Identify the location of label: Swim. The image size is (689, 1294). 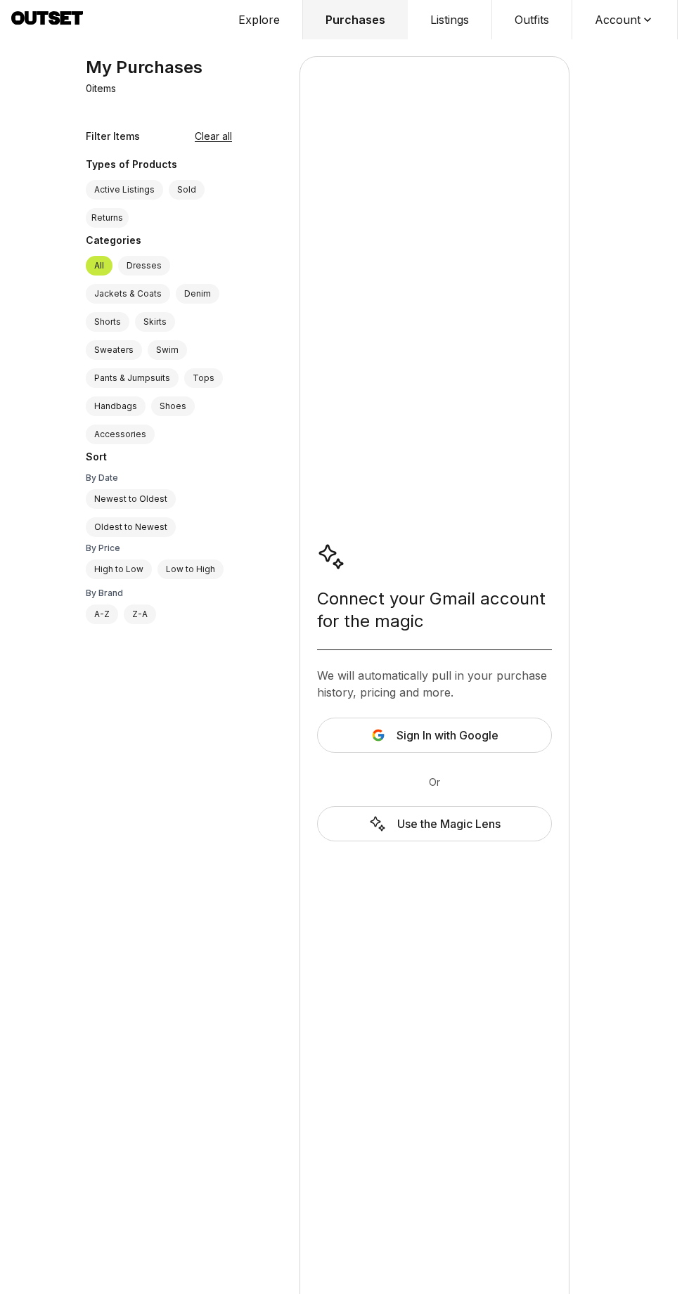
(167, 350).